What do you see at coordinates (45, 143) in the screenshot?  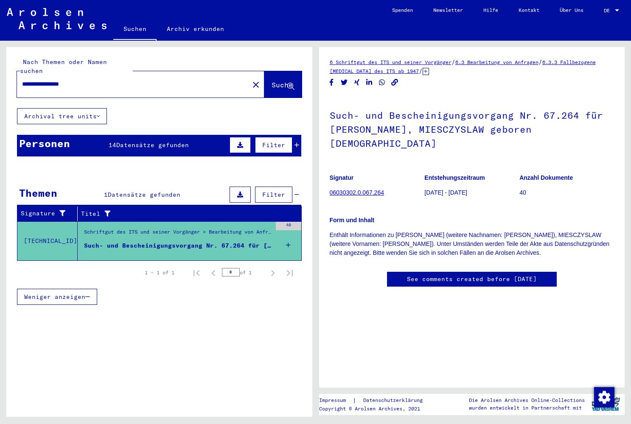 I see `div: Personen` at bounding box center [45, 143].